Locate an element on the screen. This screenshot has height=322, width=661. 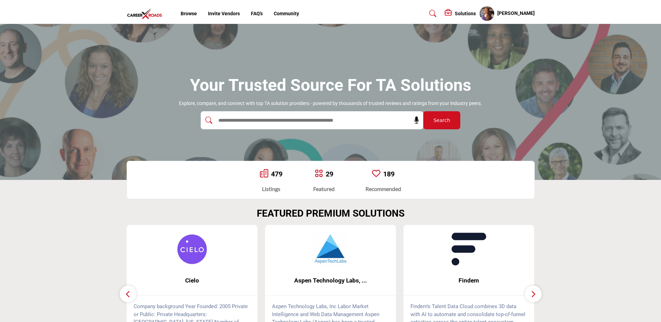
a: Invite Vendors is located at coordinates (224, 14).